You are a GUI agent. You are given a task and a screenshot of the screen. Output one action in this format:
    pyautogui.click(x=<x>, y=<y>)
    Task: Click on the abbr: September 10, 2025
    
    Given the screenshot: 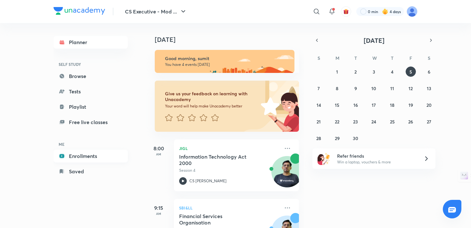 What is the action you would take?
    pyautogui.click(x=374, y=88)
    